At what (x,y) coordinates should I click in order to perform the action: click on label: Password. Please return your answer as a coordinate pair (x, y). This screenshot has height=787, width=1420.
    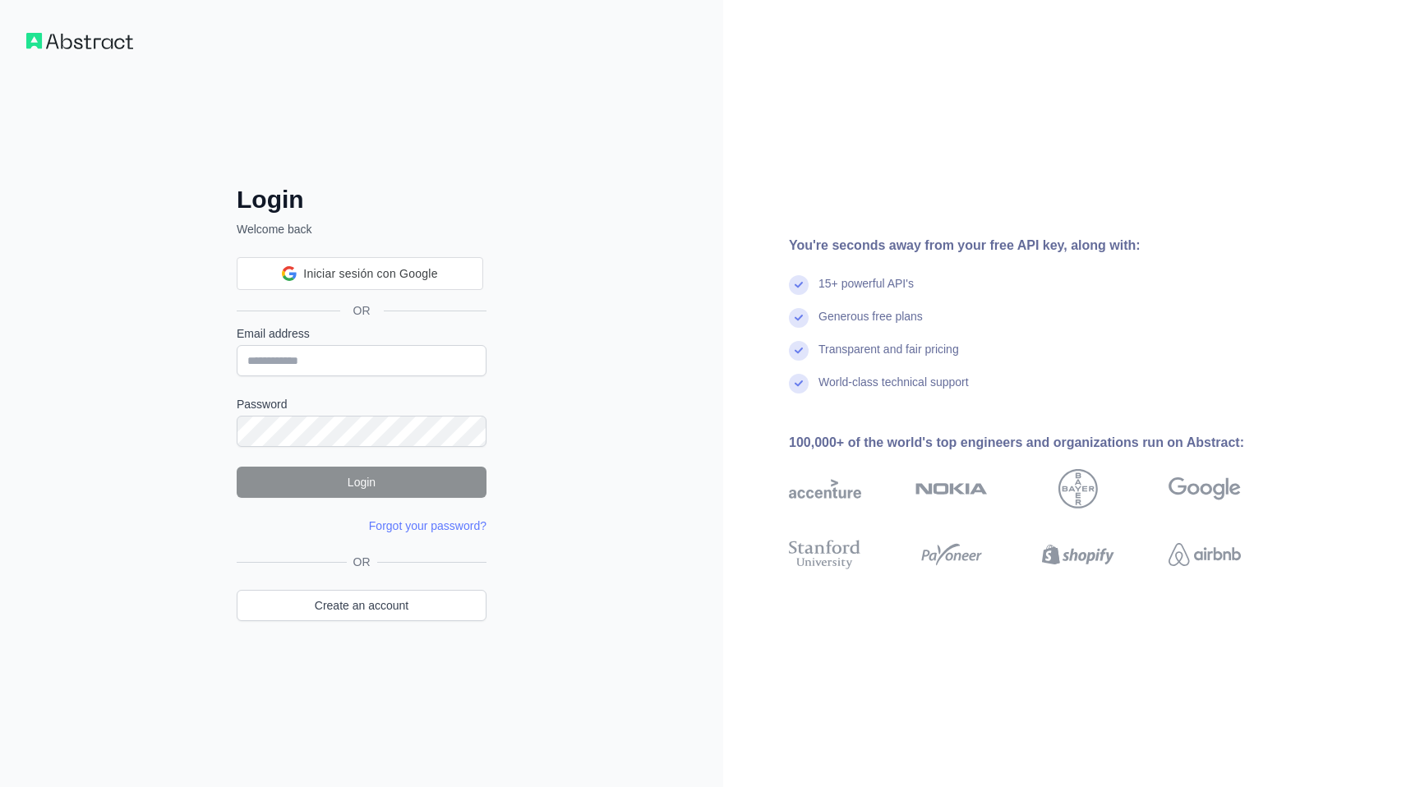
    Looking at the image, I should click on (361, 404).